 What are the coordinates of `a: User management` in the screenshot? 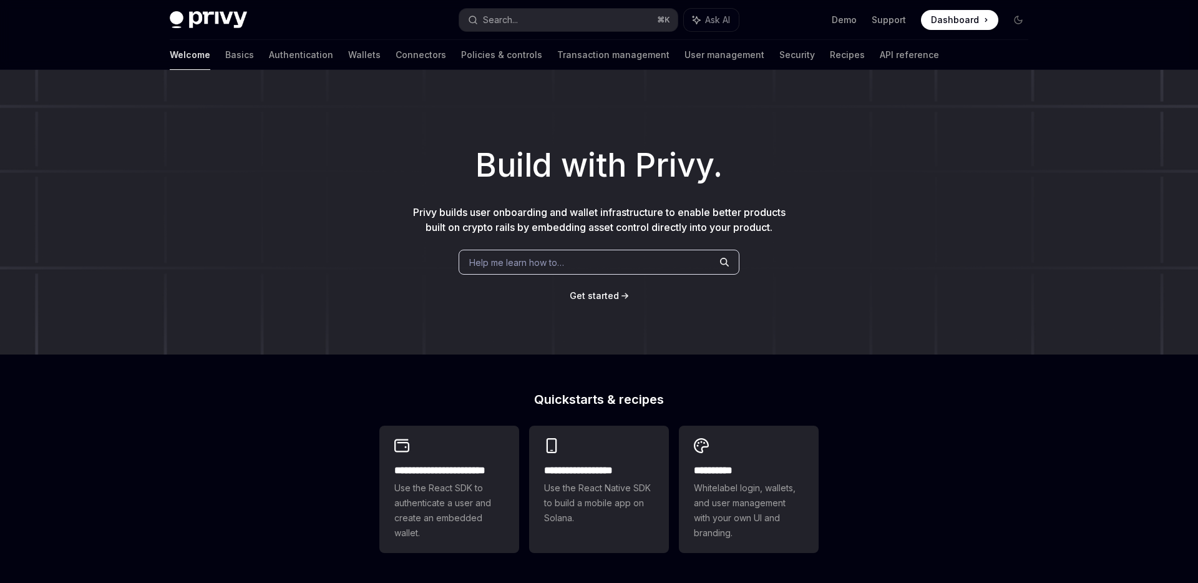 It's located at (724, 55).